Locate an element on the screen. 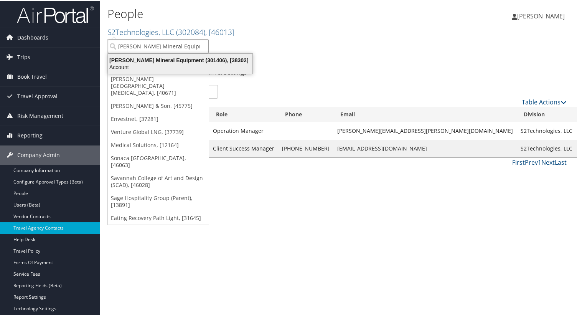 The height and width of the screenshot is (316, 577). a: Team & Settings is located at coordinates (223, 71).